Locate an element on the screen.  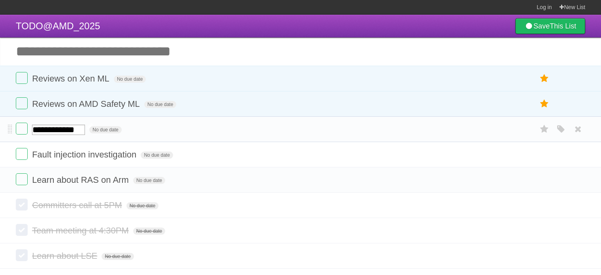
span: Reviews on AMD Safety ML is located at coordinates (87, 104).